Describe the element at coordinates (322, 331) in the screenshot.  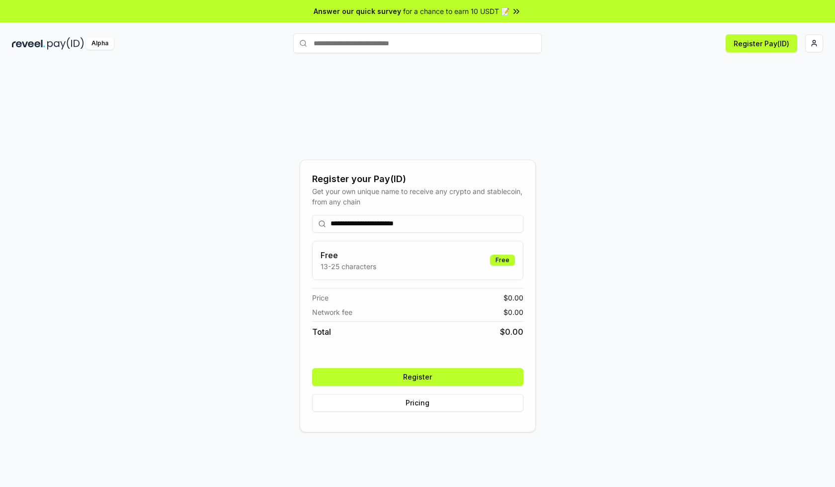
I see `span: Total` at that location.